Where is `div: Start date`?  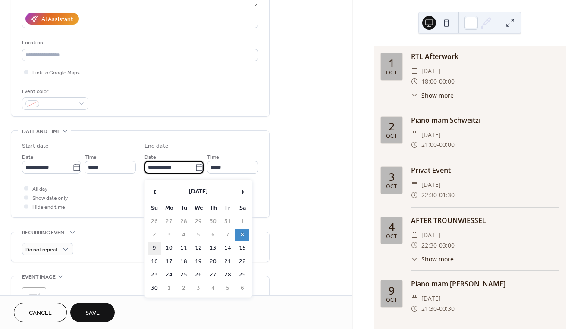 div: Start date is located at coordinates (35, 146).